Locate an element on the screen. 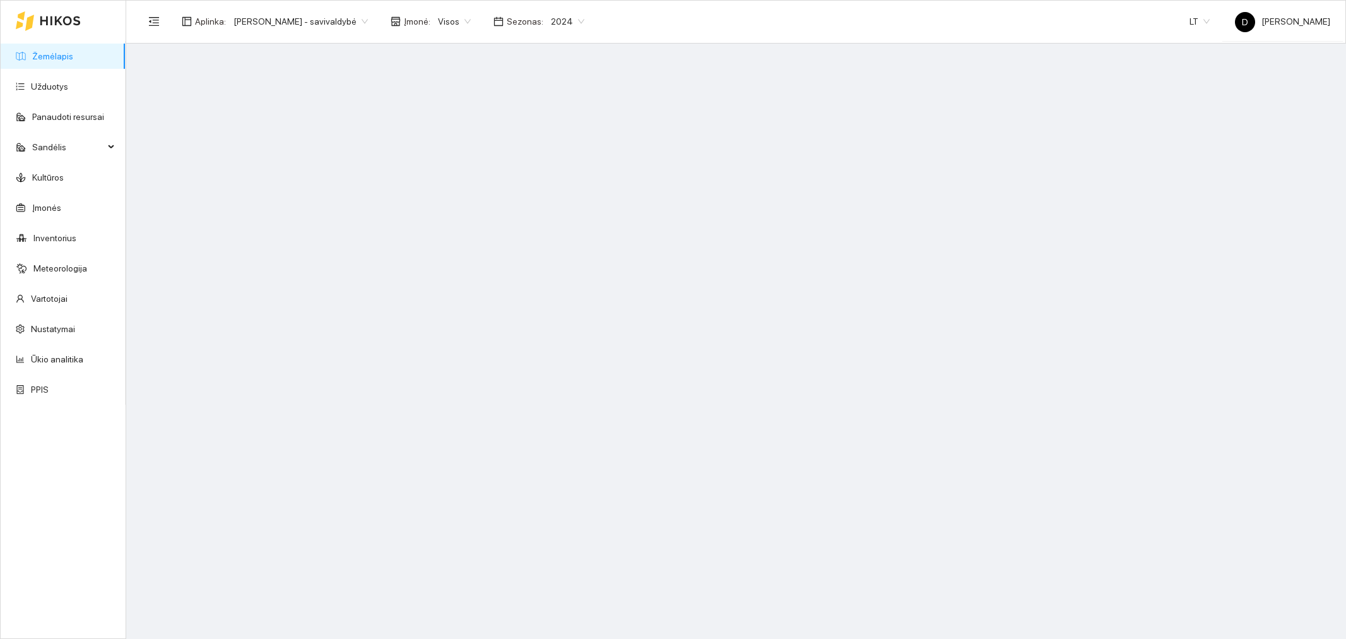  span: Aplinka : is located at coordinates (210, 21).